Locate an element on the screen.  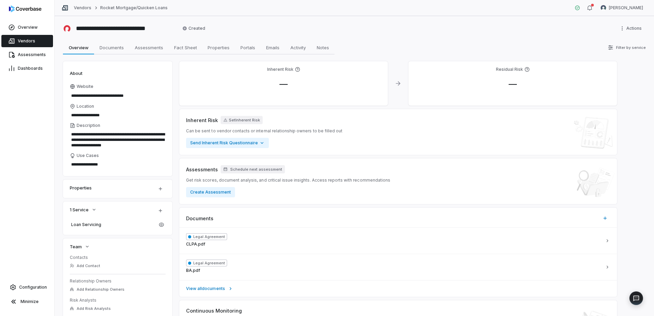
button: Filter by service is located at coordinates (626, 48).